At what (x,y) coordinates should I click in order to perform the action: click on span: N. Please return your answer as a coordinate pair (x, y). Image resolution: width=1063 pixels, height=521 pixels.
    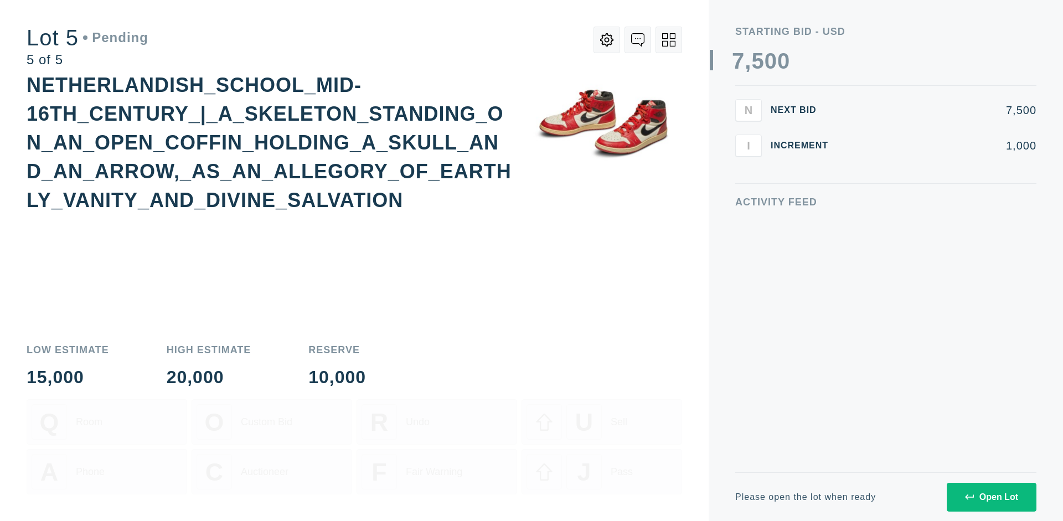
    Looking at the image, I should click on (749, 110).